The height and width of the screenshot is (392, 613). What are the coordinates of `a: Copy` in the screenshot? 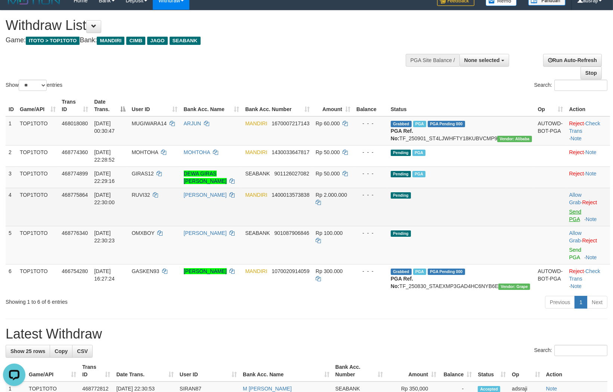 It's located at (61, 351).